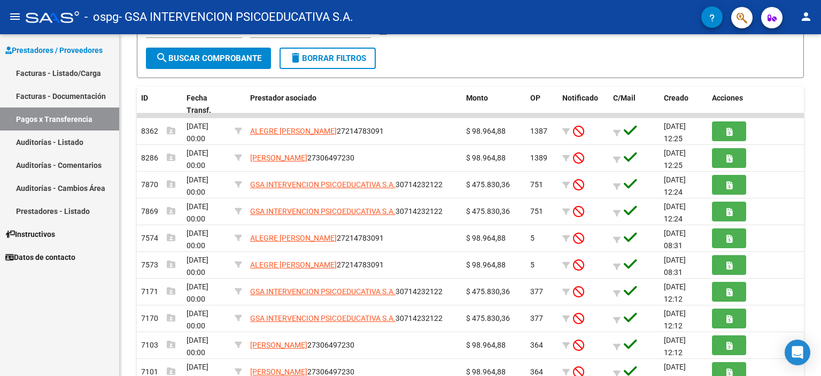 This screenshot has width=821, height=376. Describe the element at coordinates (158, 291) in the screenshot. I see `span: 7171` at that location.